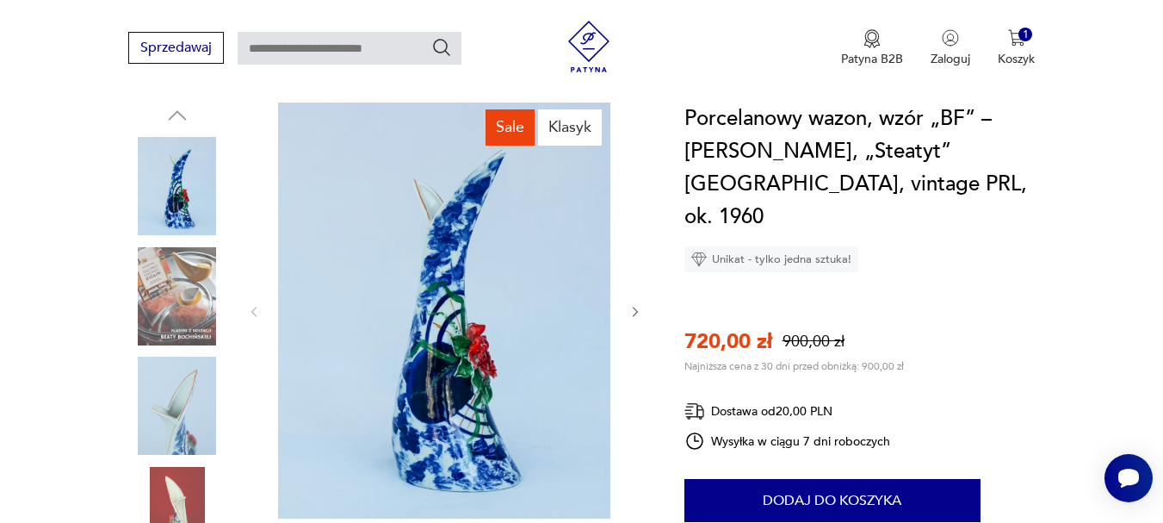  Describe the element at coordinates (589, 46) in the screenshot. I see `img: Patyna - sklep z meblami i dekoracjami vintage` at that location.